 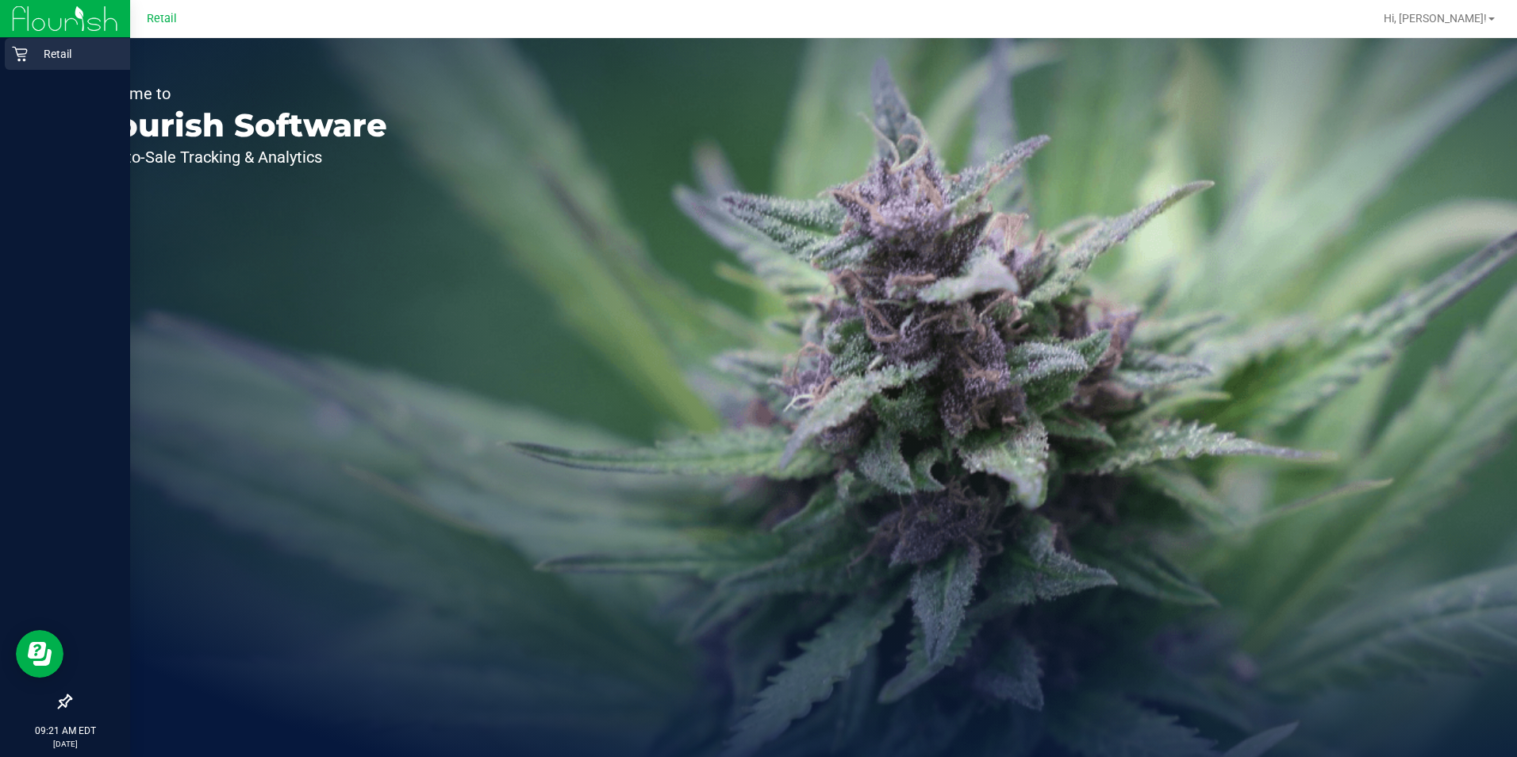 I want to click on p: Retail, so click(x=75, y=54).